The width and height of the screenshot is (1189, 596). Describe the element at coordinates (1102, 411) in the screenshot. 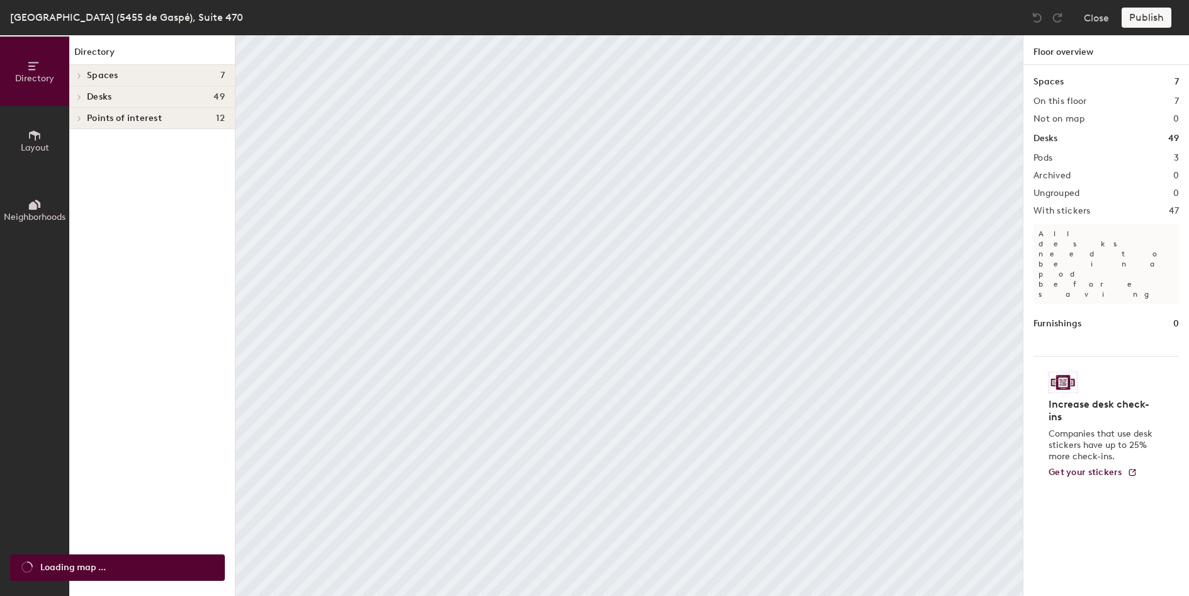

I see `h4: Increase desk check-ins` at that location.